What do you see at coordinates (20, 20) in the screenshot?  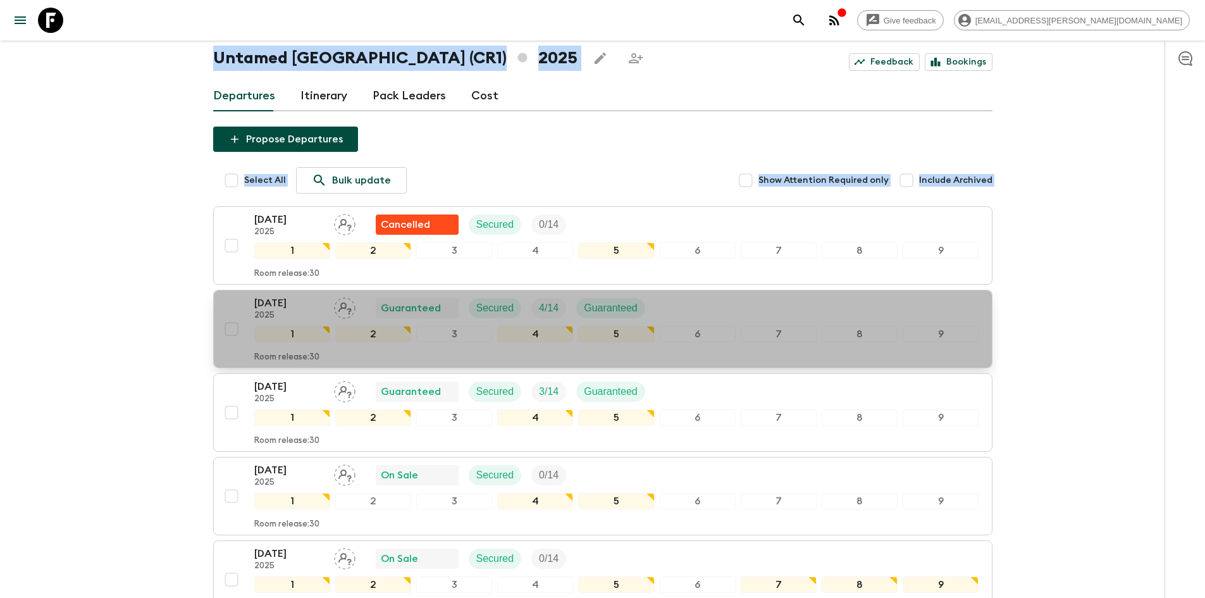 I see `button: menu` at bounding box center [20, 20].